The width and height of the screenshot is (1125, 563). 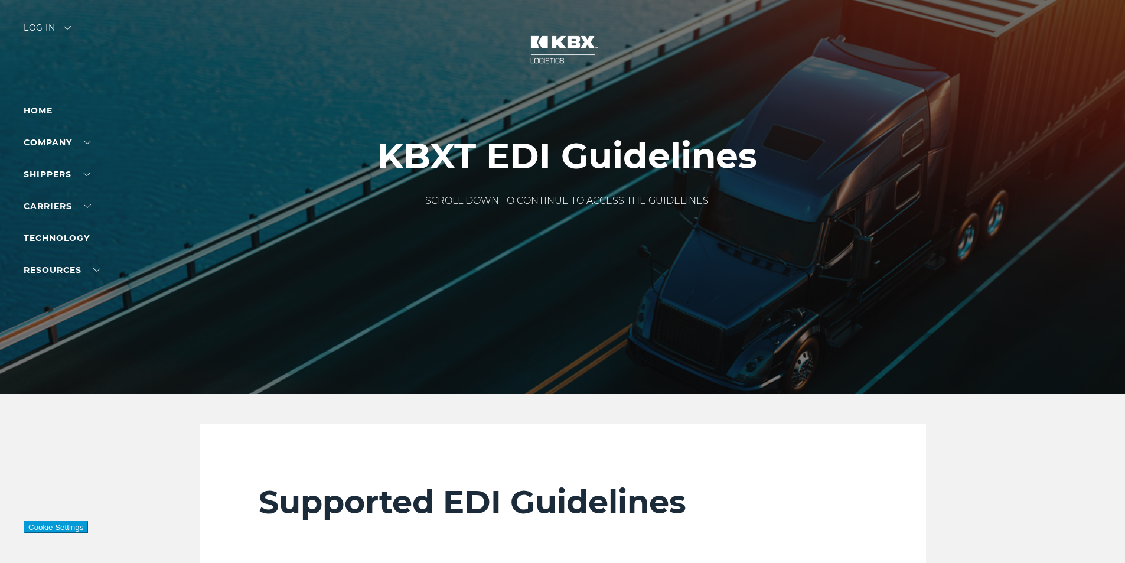 I want to click on img: kbx logo, so click(x=563, y=50).